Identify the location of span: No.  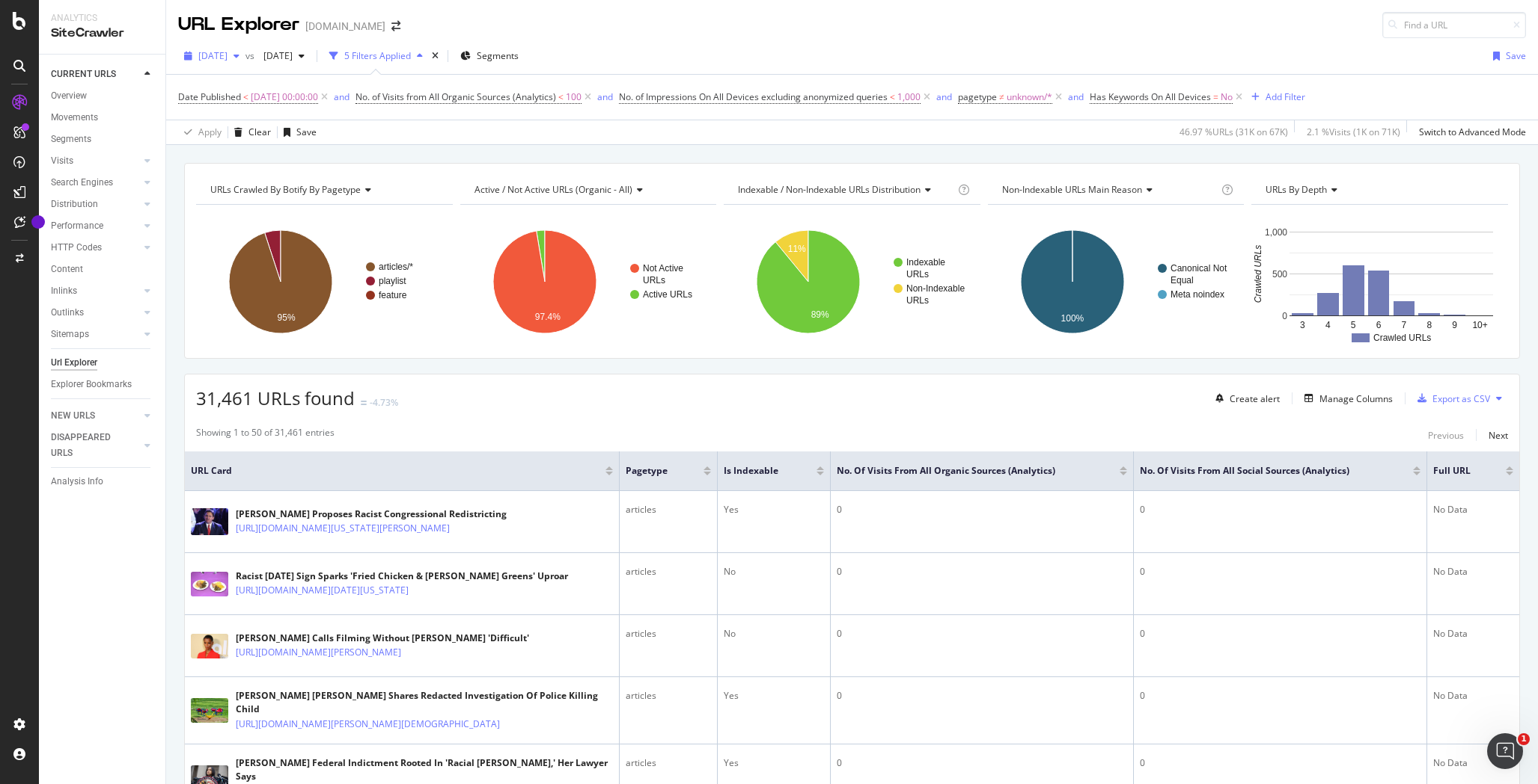
(1226, 98).